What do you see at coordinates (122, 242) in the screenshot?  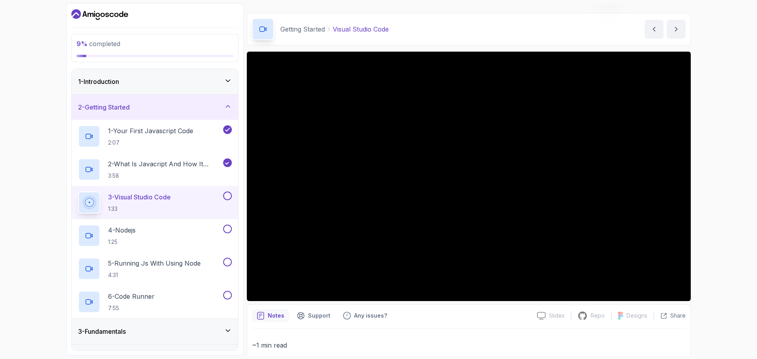 I see `p: 1:25` at bounding box center [122, 242].